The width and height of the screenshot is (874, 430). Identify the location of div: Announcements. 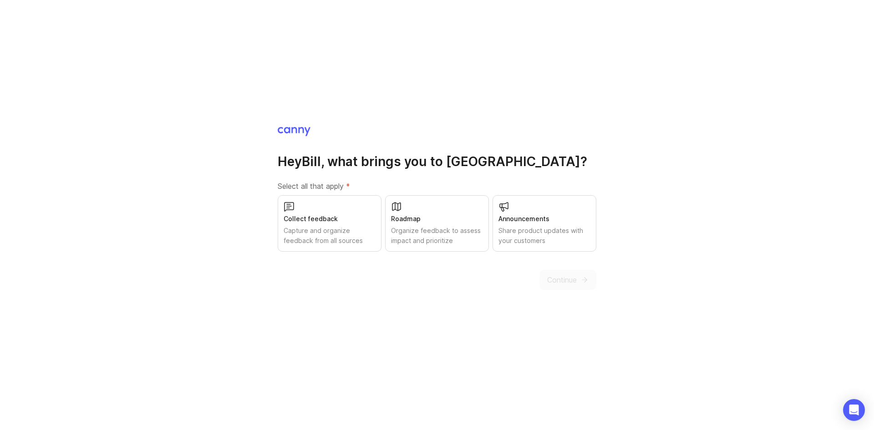
(544, 219).